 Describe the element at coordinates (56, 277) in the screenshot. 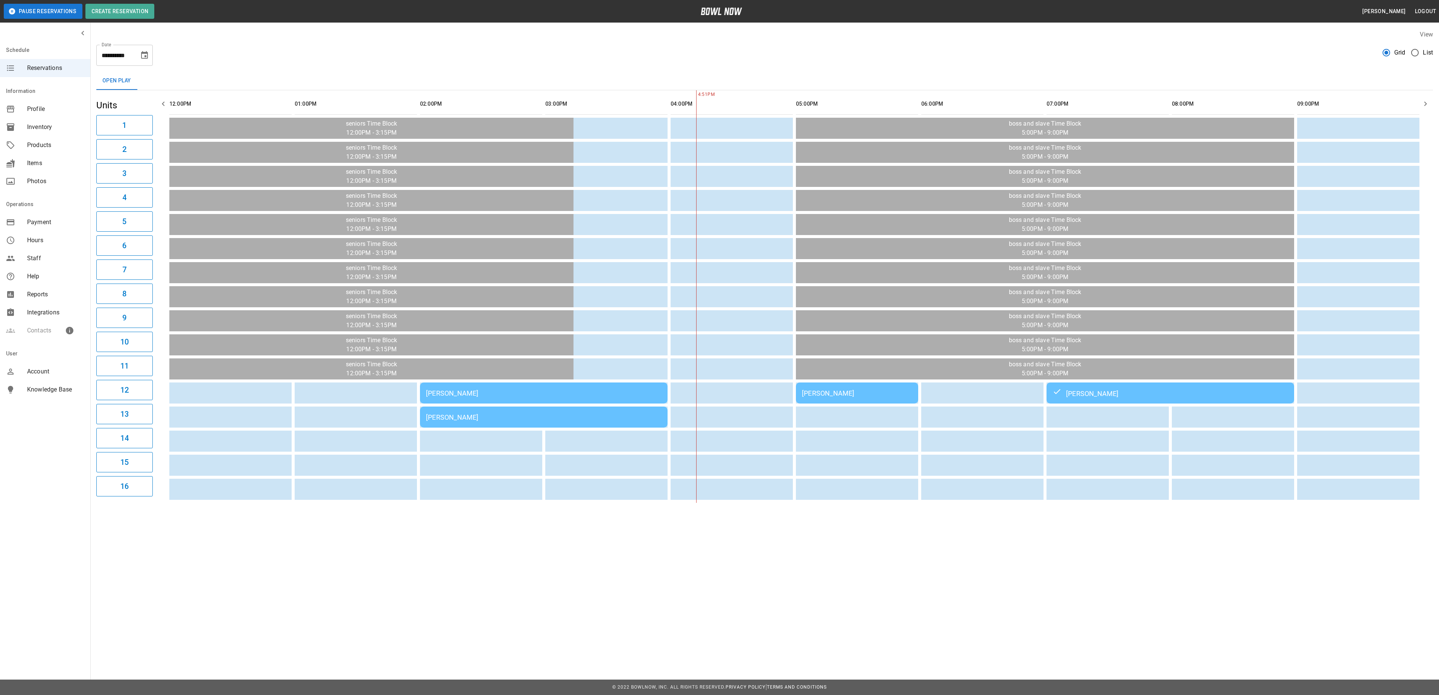

I see `span: Help` at that location.